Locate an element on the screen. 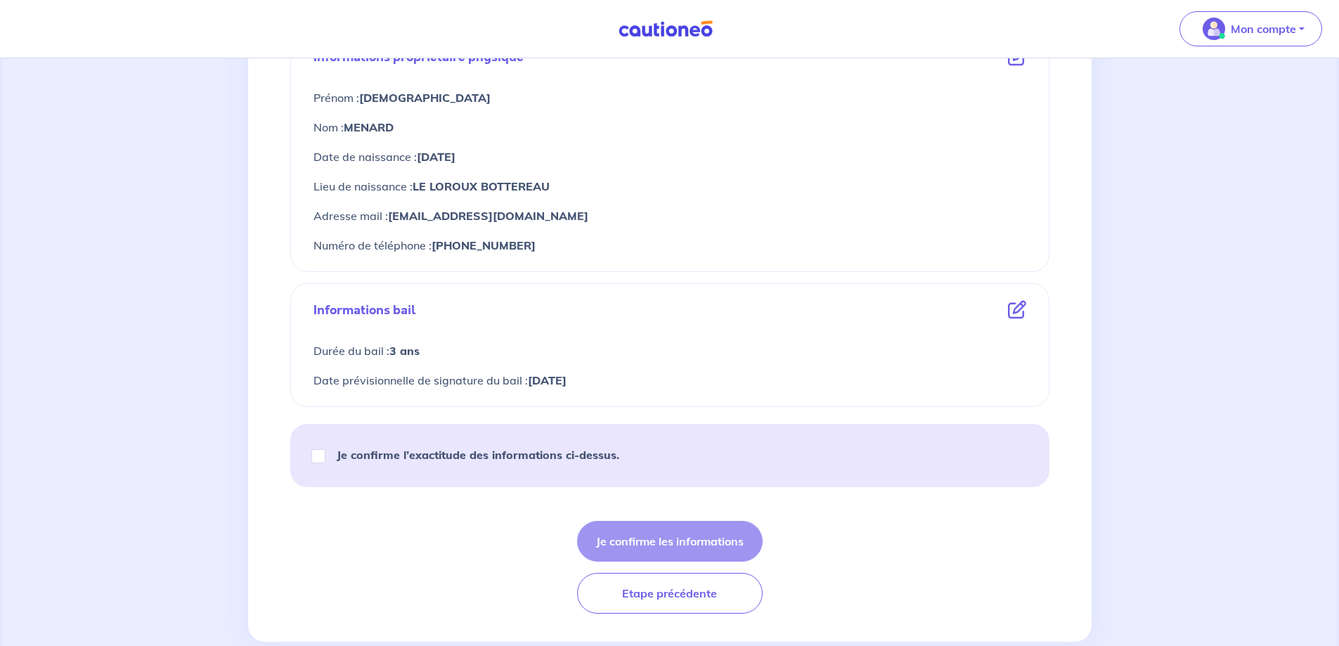 This screenshot has width=1339, height=646. p: Informations bail is located at coordinates (365, 310).